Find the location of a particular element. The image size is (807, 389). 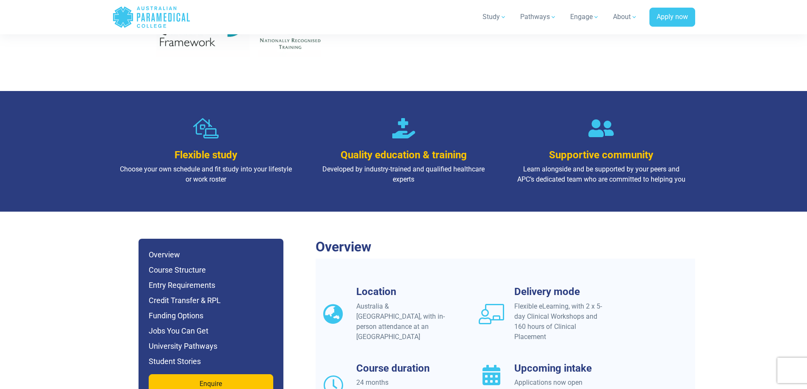

h6: Jobs You Can Get is located at coordinates (211, 331).